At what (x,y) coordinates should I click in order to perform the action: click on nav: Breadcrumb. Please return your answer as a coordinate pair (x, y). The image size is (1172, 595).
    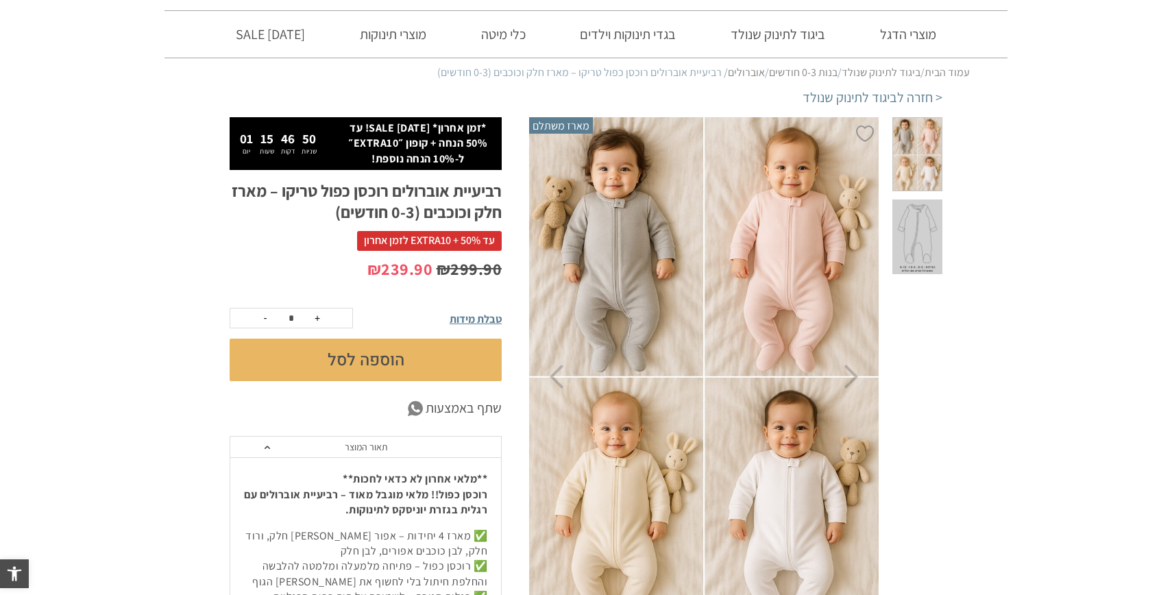
    Looking at the image, I should click on (586, 73).